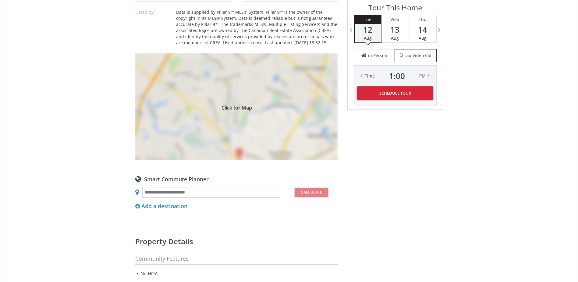 This screenshot has width=578, height=282. Describe the element at coordinates (423, 20) in the screenshot. I see `div: Thu` at that location.